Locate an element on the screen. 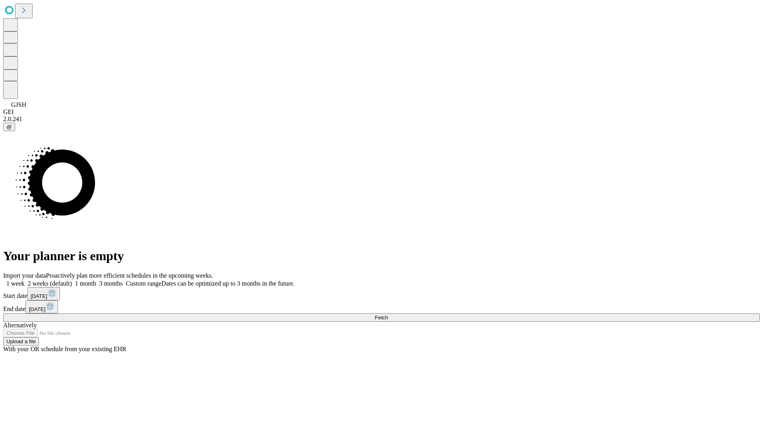 This screenshot has height=429, width=763. div: GEI is located at coordinates (382, 112).